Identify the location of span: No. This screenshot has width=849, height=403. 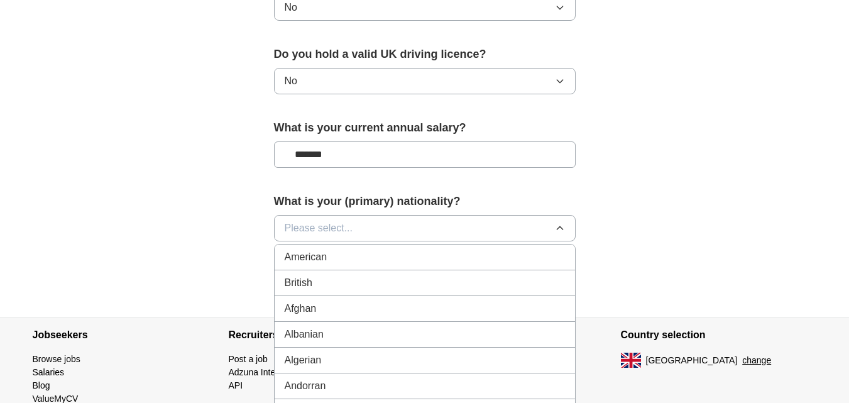
(291, 81).